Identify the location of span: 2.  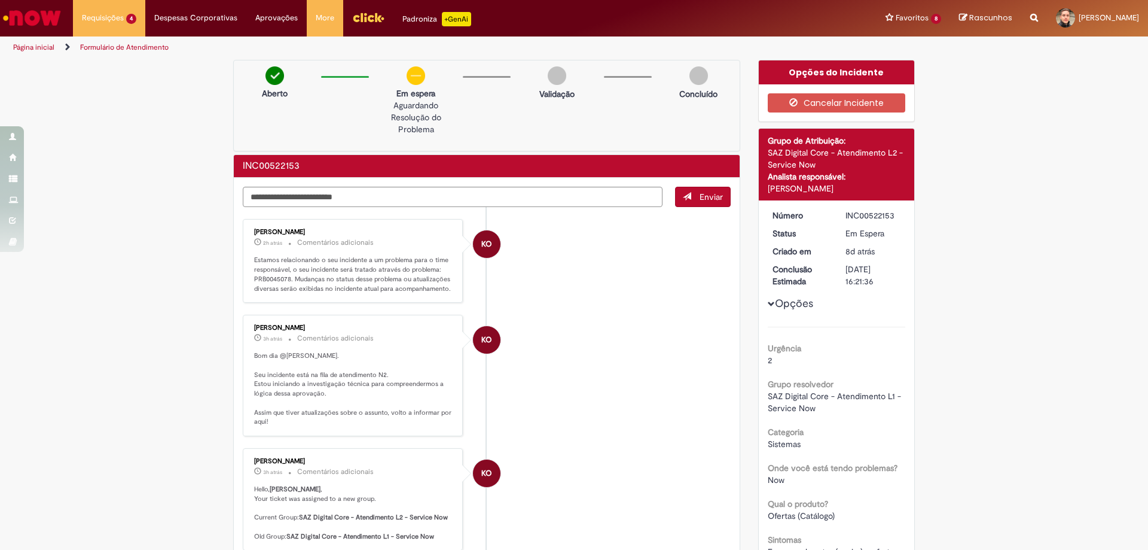
(770, 360).